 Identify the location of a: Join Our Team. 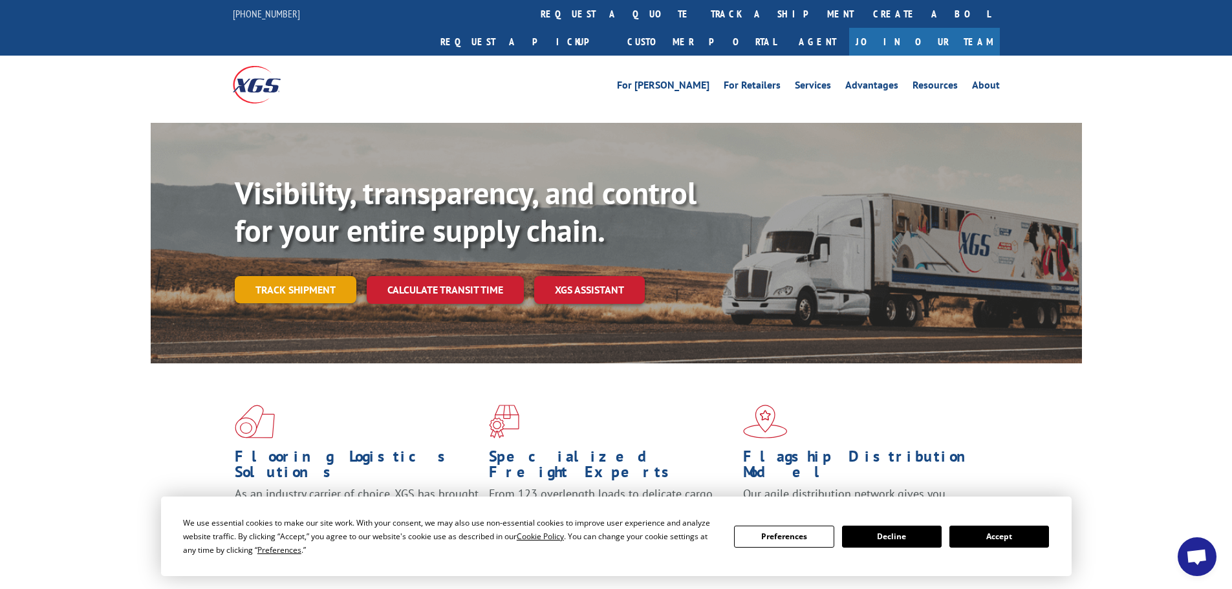
(924, 41).